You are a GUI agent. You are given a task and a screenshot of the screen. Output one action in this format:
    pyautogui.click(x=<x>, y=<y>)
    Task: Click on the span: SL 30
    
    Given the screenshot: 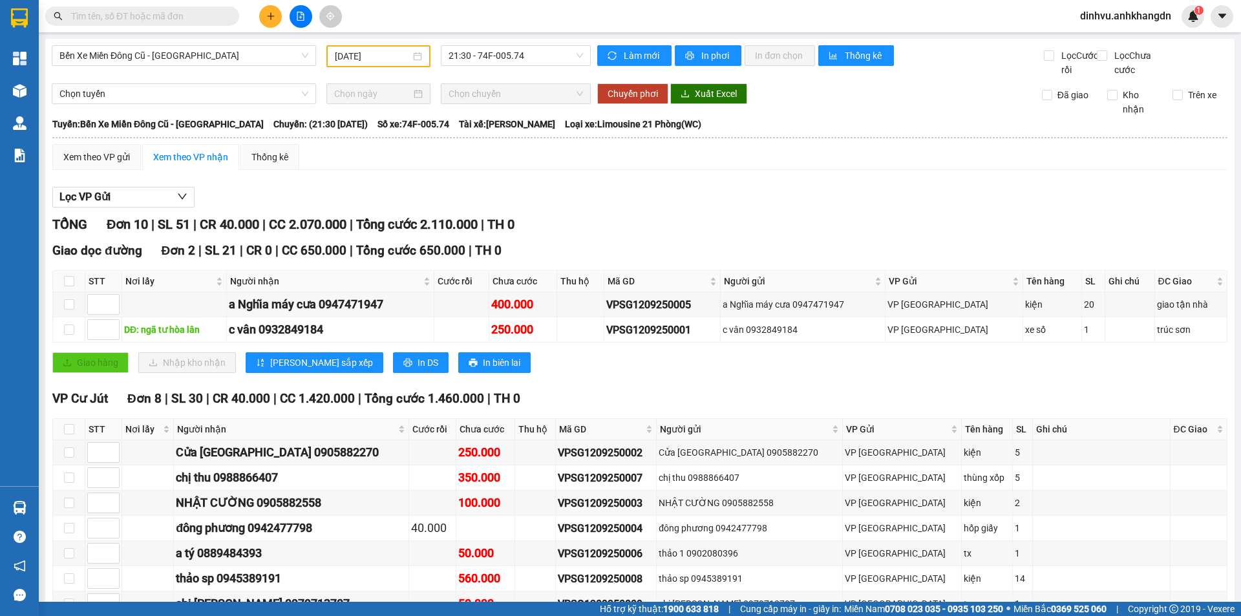 What is the action you would take?
    pyautogui.click(x=187, y=398)
    